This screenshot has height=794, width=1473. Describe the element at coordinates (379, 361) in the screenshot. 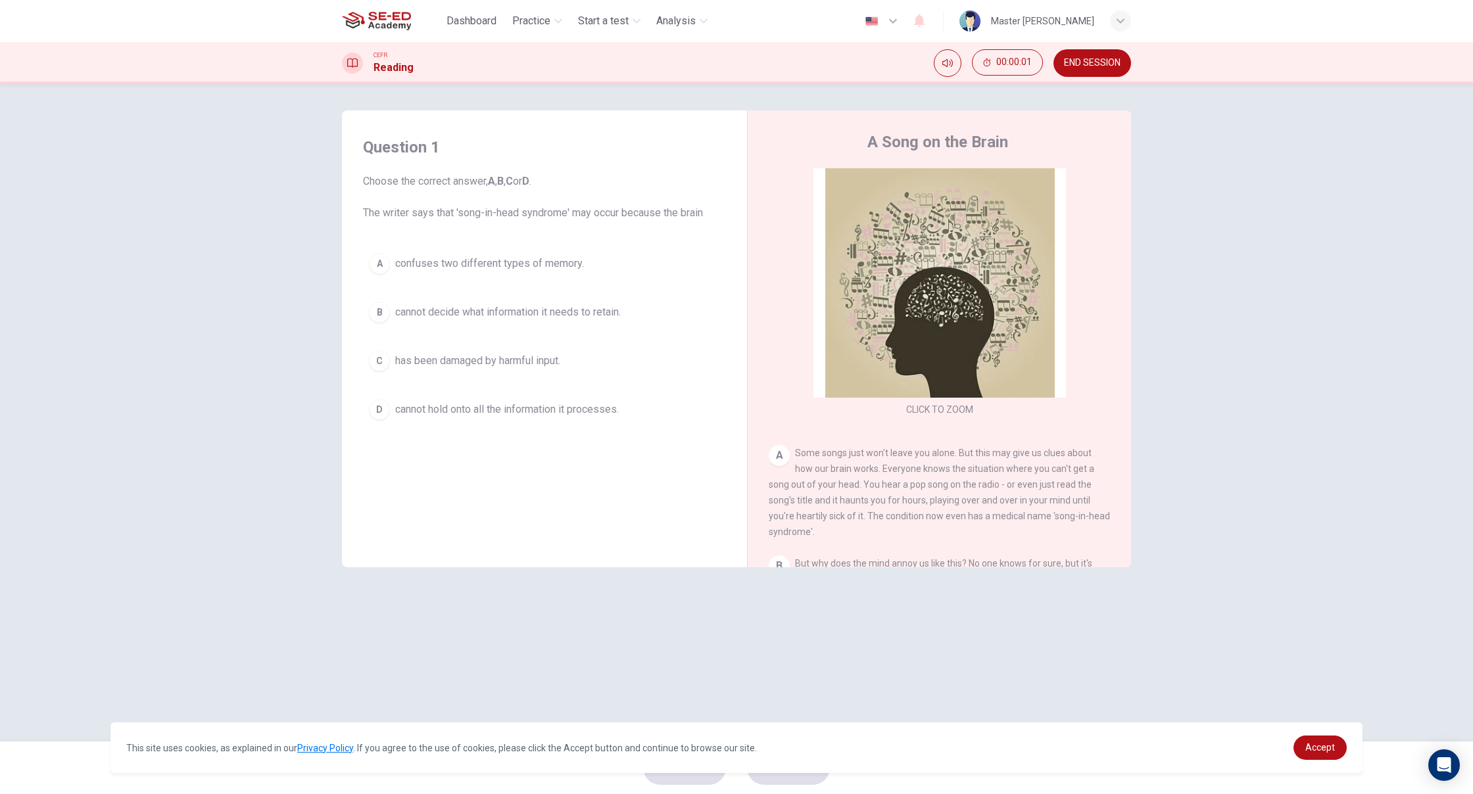

I see `div: C` at that location.